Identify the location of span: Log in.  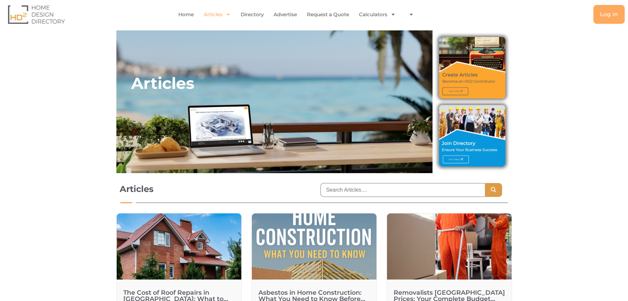
(609, 14).